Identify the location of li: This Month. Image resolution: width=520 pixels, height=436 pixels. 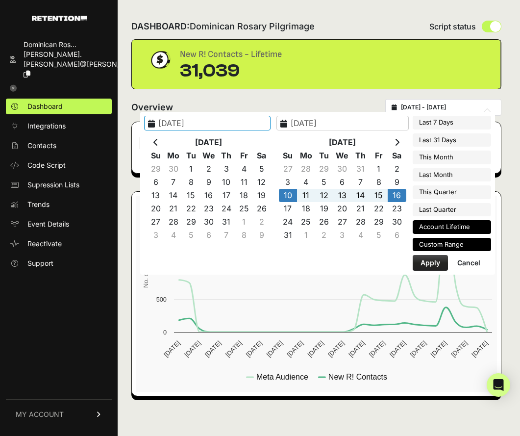
(452, 157).